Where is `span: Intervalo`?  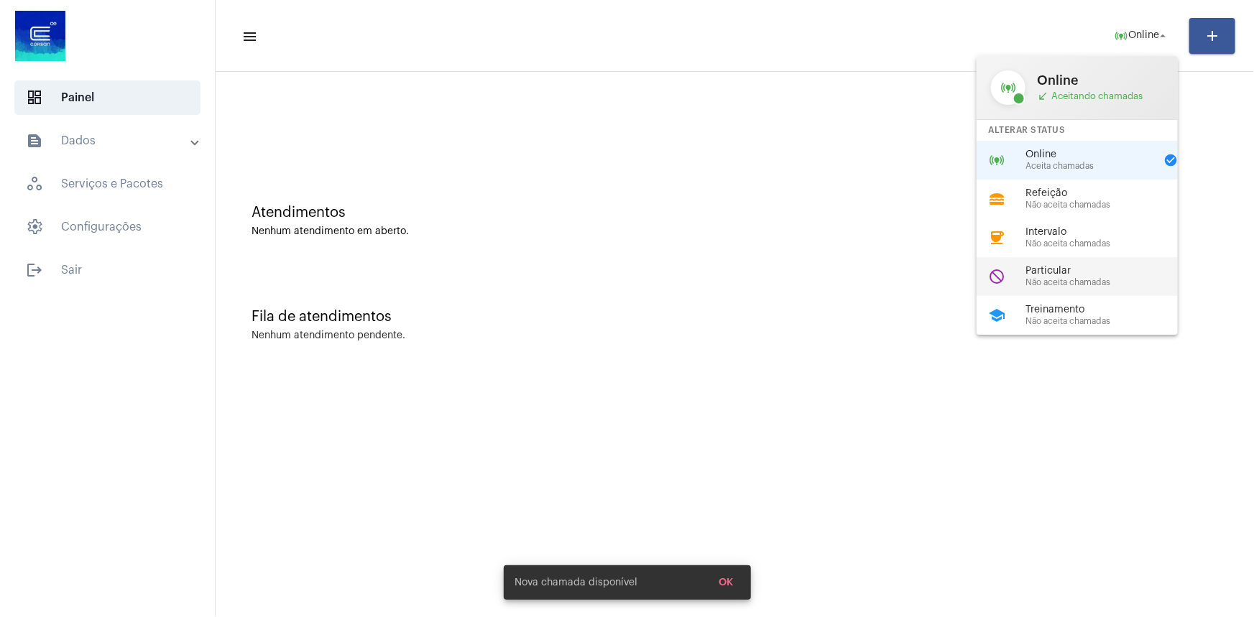 span: Intervalo is located at coordinates (1108, 232).